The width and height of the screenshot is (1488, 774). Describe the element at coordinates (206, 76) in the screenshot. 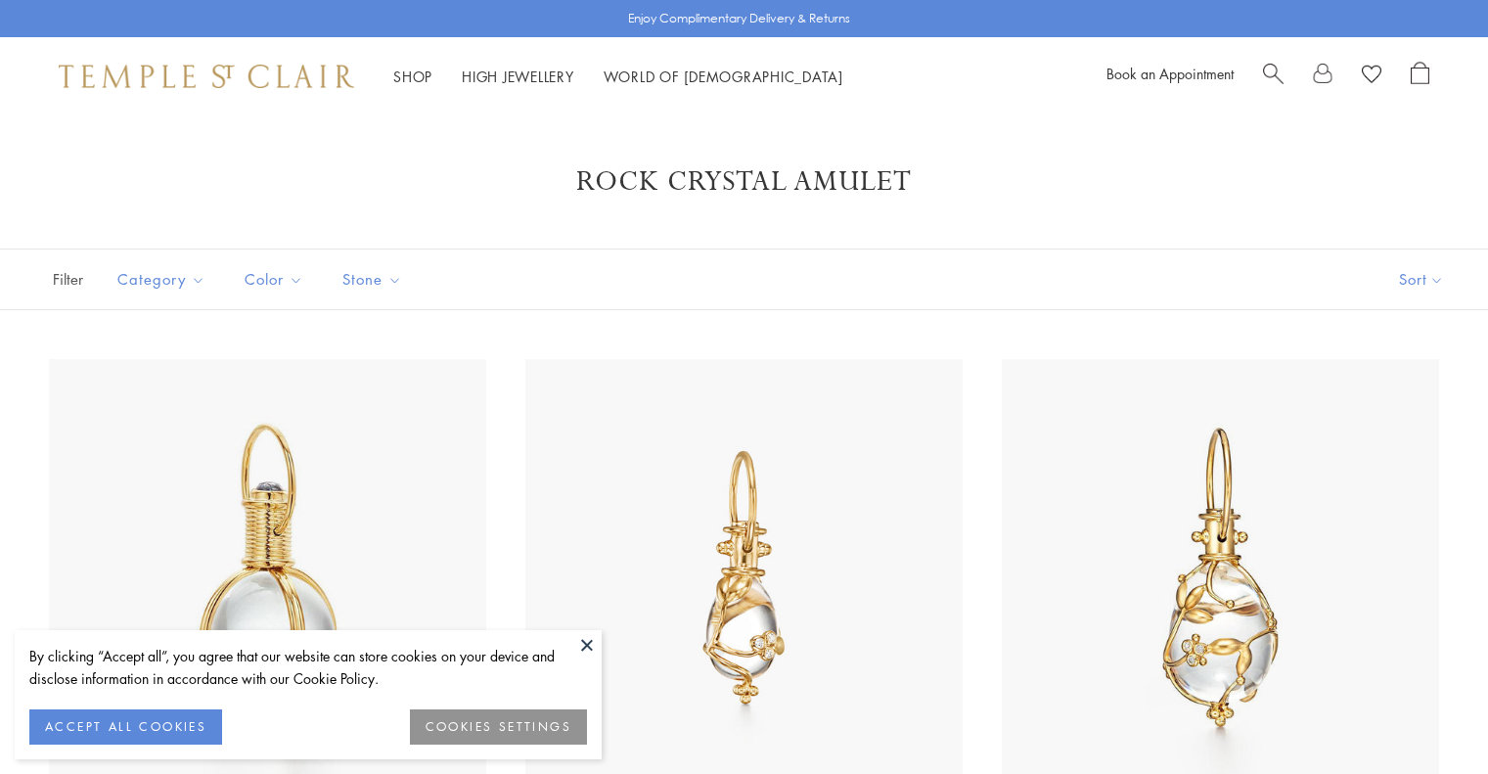

I see `img: Temple St. Clair` at that location.